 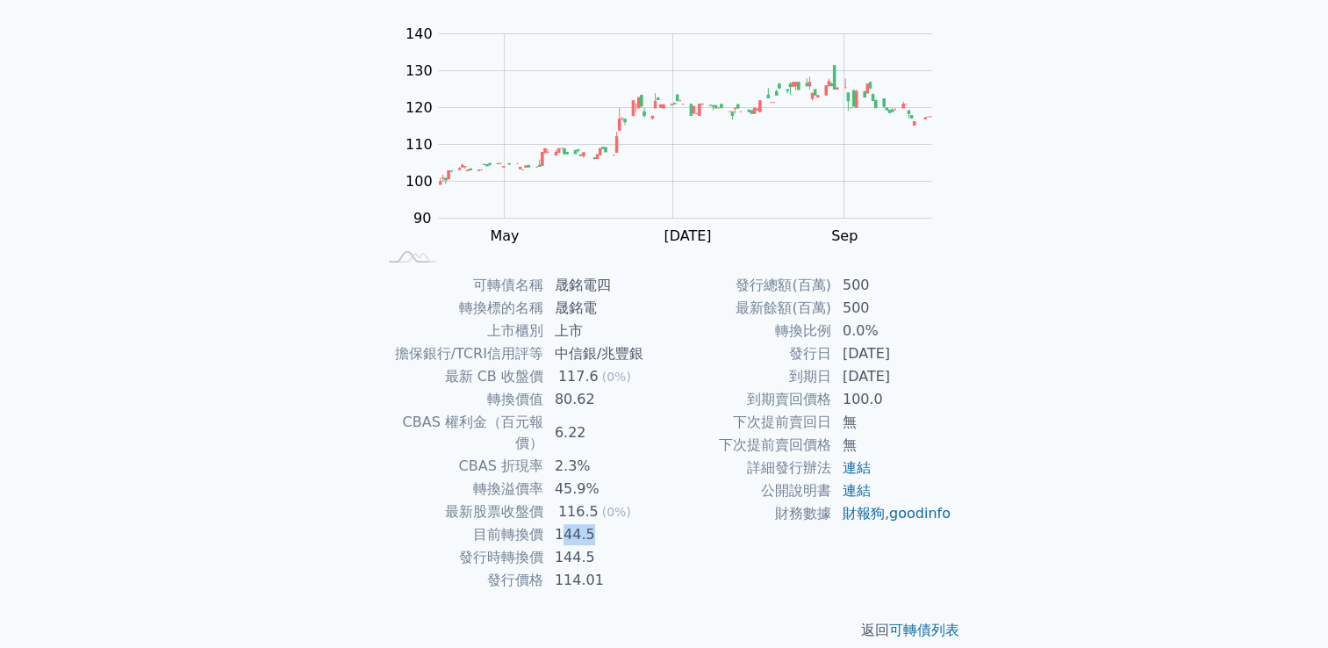 I want to click on a: 財報狗, so click(x=864, y=513).